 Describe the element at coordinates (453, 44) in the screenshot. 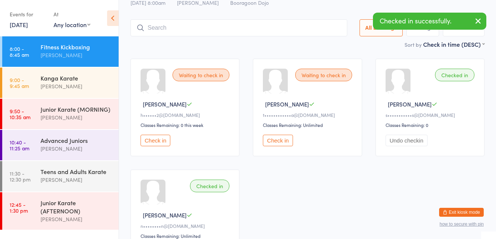

I see `div: Check in time (DESC)` at that location.